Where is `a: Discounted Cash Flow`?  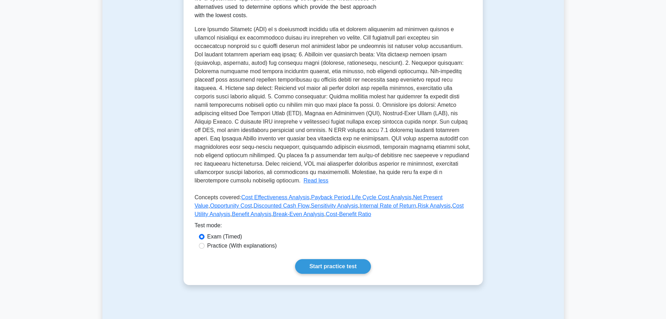
a: Discounted Cash Flow is located at coordinates (281, 205).